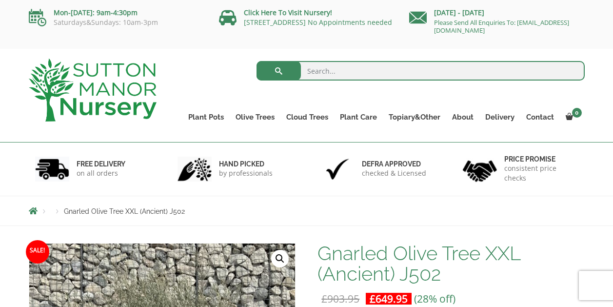 Image resolution: width=613 pixels, height=307 pixels. Describe the element at coordinates (359, 117) in the screenshot. I see `a: Plant Care` at that location.